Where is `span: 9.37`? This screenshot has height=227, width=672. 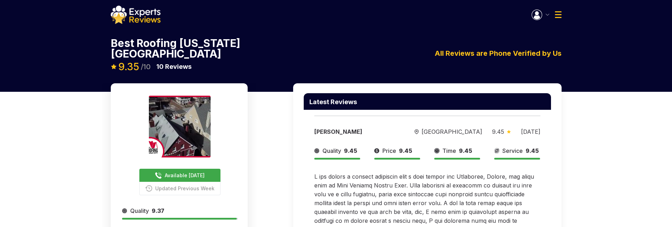
span: 9.37 is located at coordinates (158, 211).